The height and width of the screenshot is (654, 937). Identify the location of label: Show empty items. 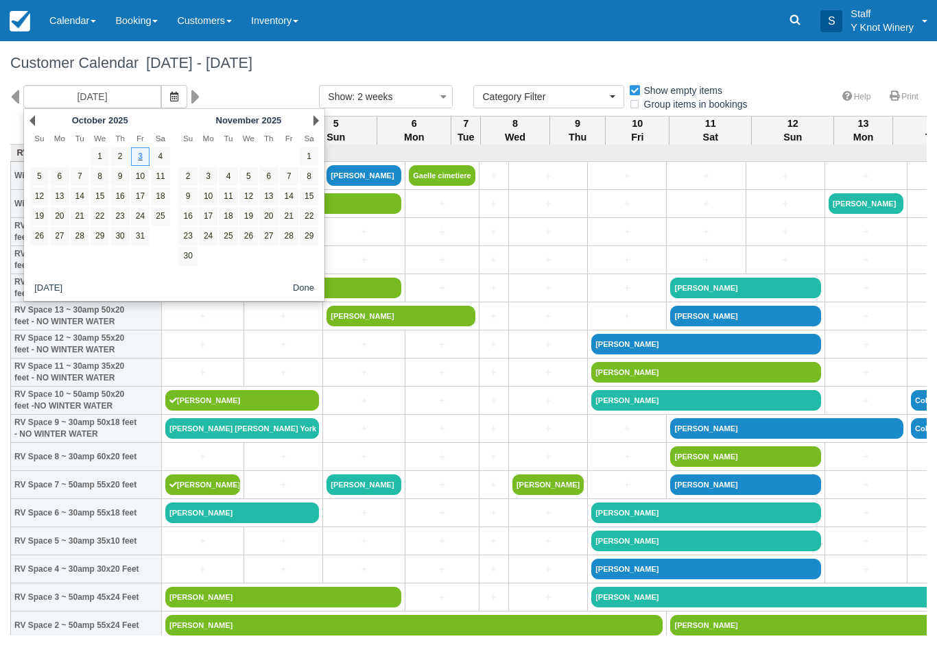
(679, 91).